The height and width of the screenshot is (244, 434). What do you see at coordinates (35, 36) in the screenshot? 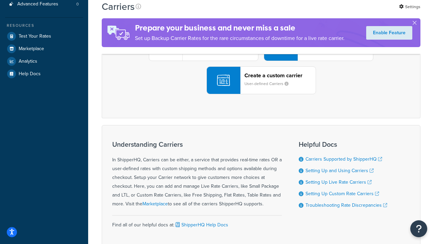
I see `span: Test Your Rates` at bounding box center [35, 36].